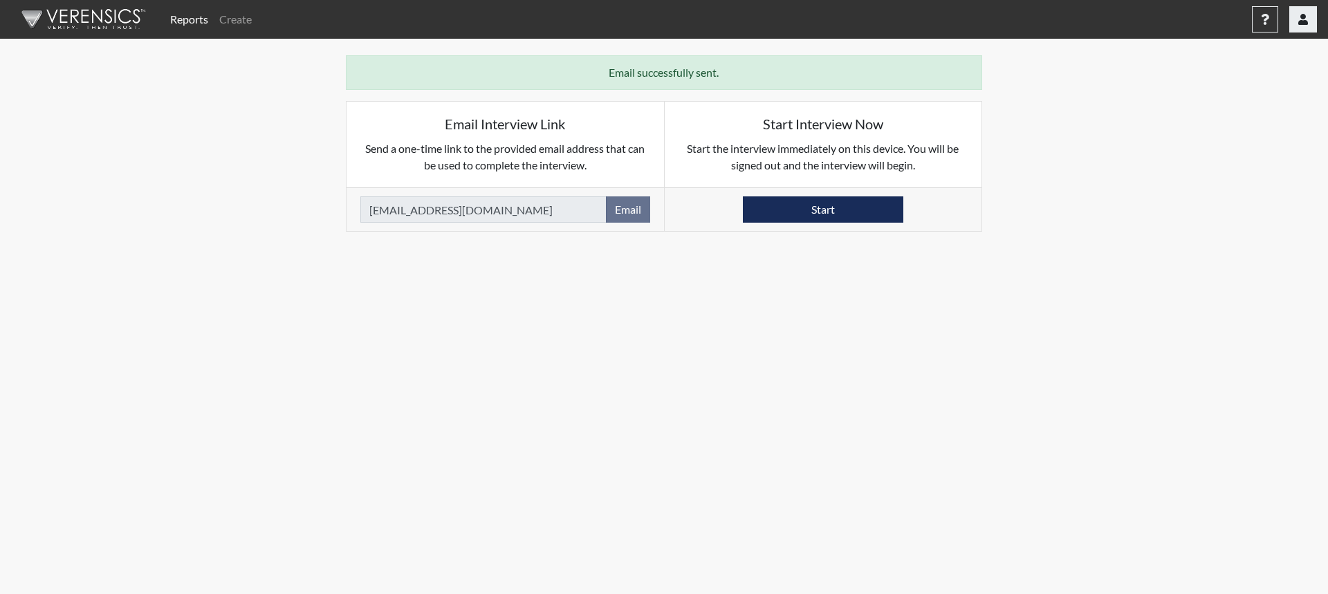 This screenshot has width=1328, height=594. Describe the element at coordinates (189, 19) in the screenshot. I see `a: Reports` at that location.